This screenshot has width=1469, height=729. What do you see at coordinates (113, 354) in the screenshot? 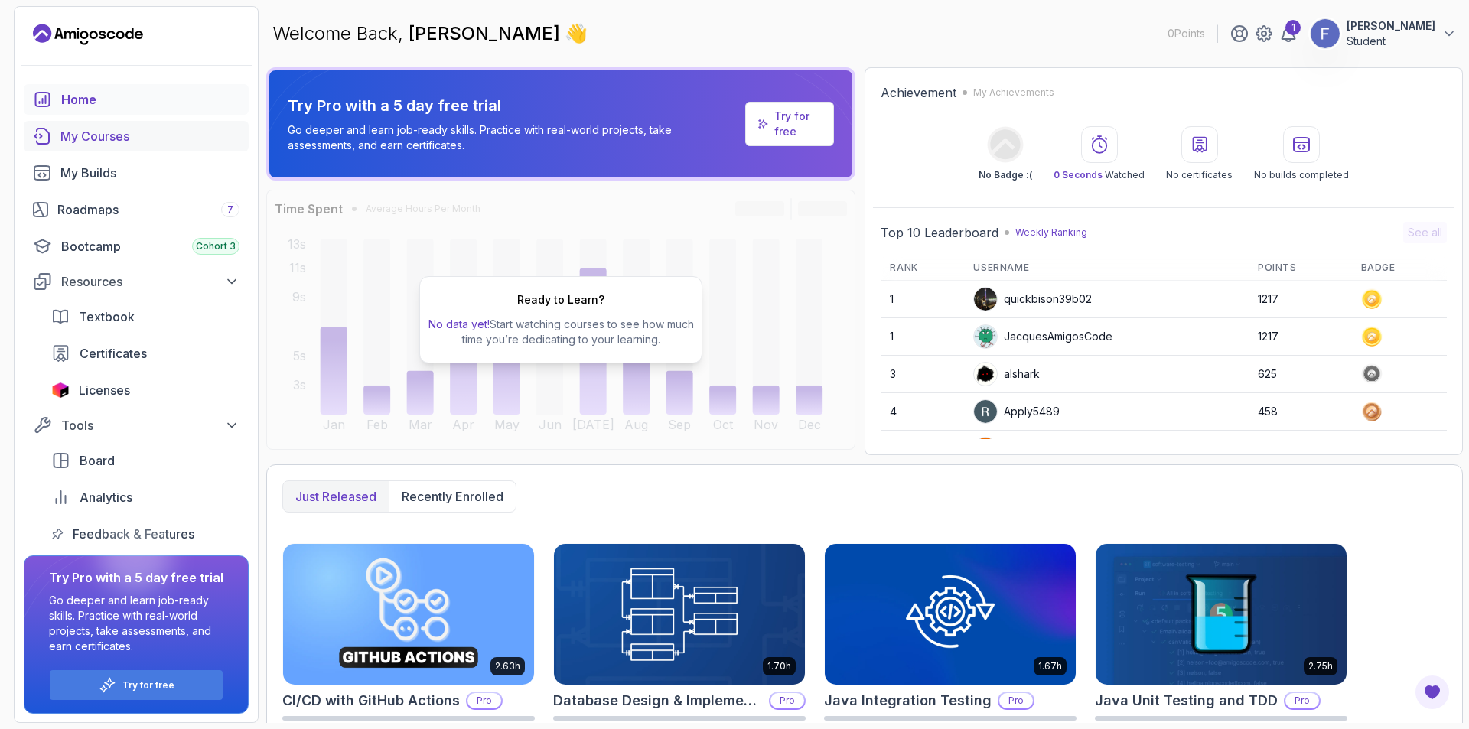
I see `span: Certificates` at bounding box center [113, 354].